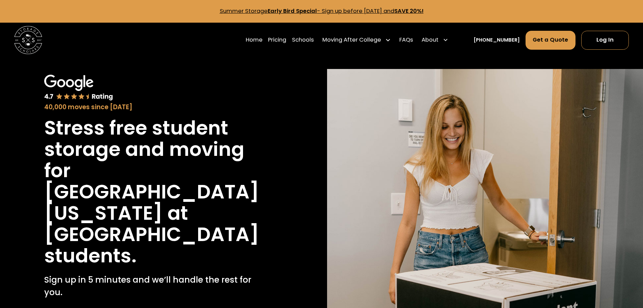  What do you see at coordinates (158, 286) in the screenshot?
I see `p: Sign up in 5 minutes and we’ll handle the rest for you.` at bounding box center [158, 286].